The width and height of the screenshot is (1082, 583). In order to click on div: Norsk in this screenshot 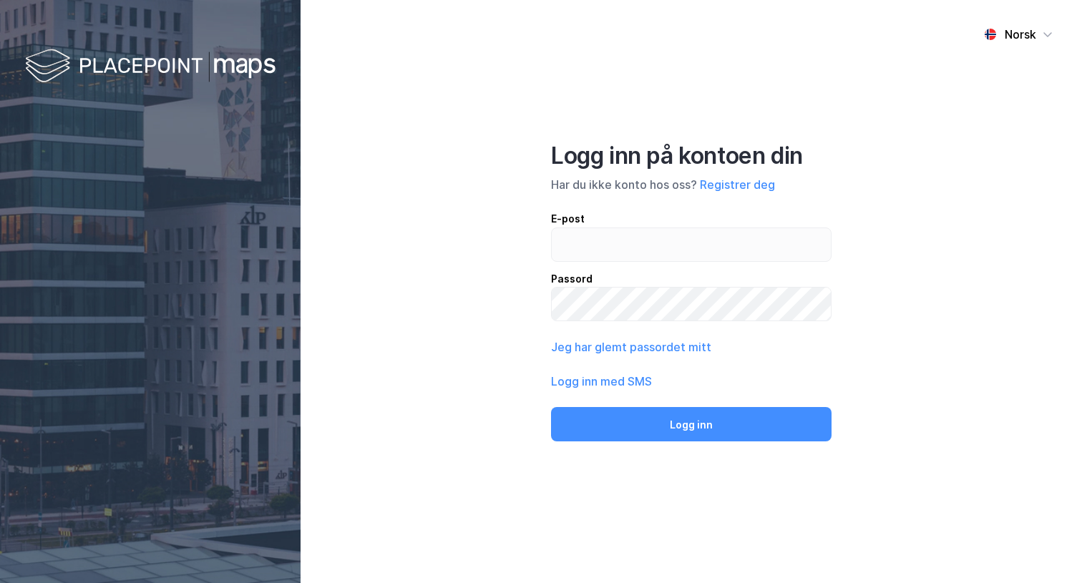, I will do `click(1020, 34)`.